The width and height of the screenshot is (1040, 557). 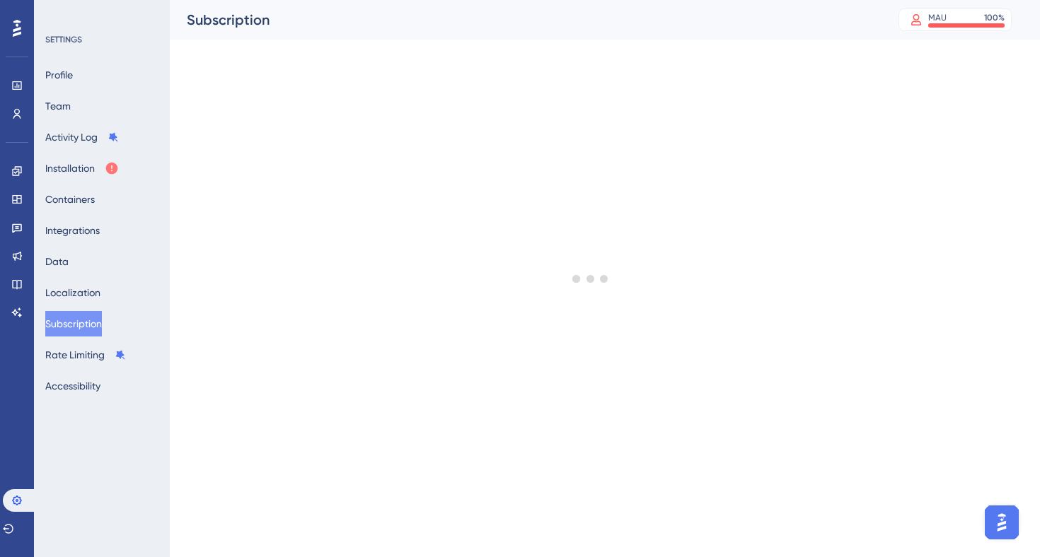 I want to click on img: launcher-image-alternative-text, so click(x=21, y=21).